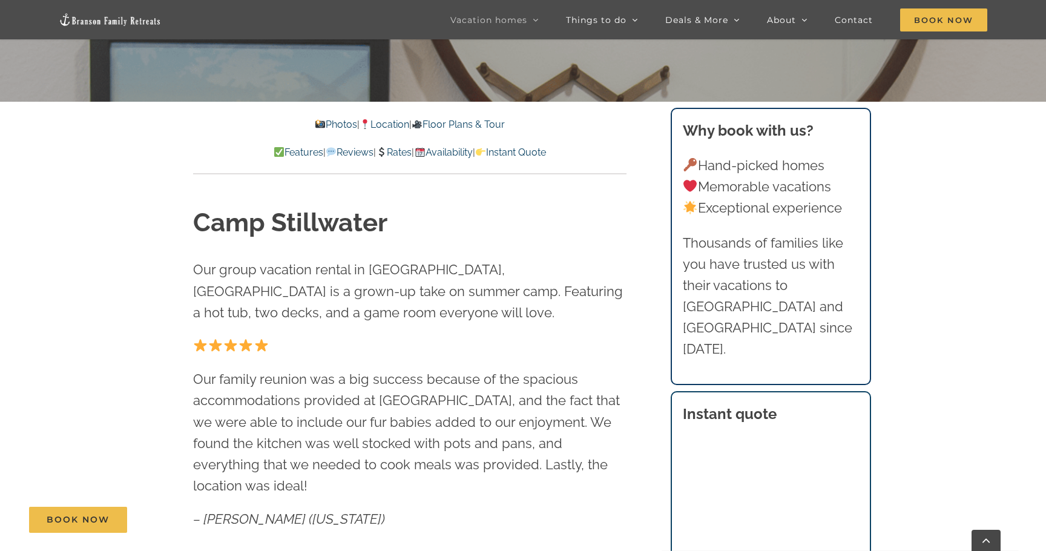 The image size is (1046, 551). I want to click on span: Vacation homes, so click(488, 20).